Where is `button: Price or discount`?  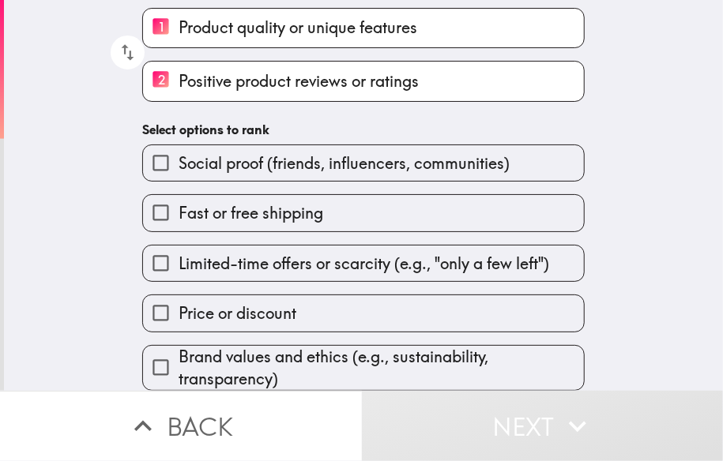 button: Price or discount is located at coordinates (363, 313).